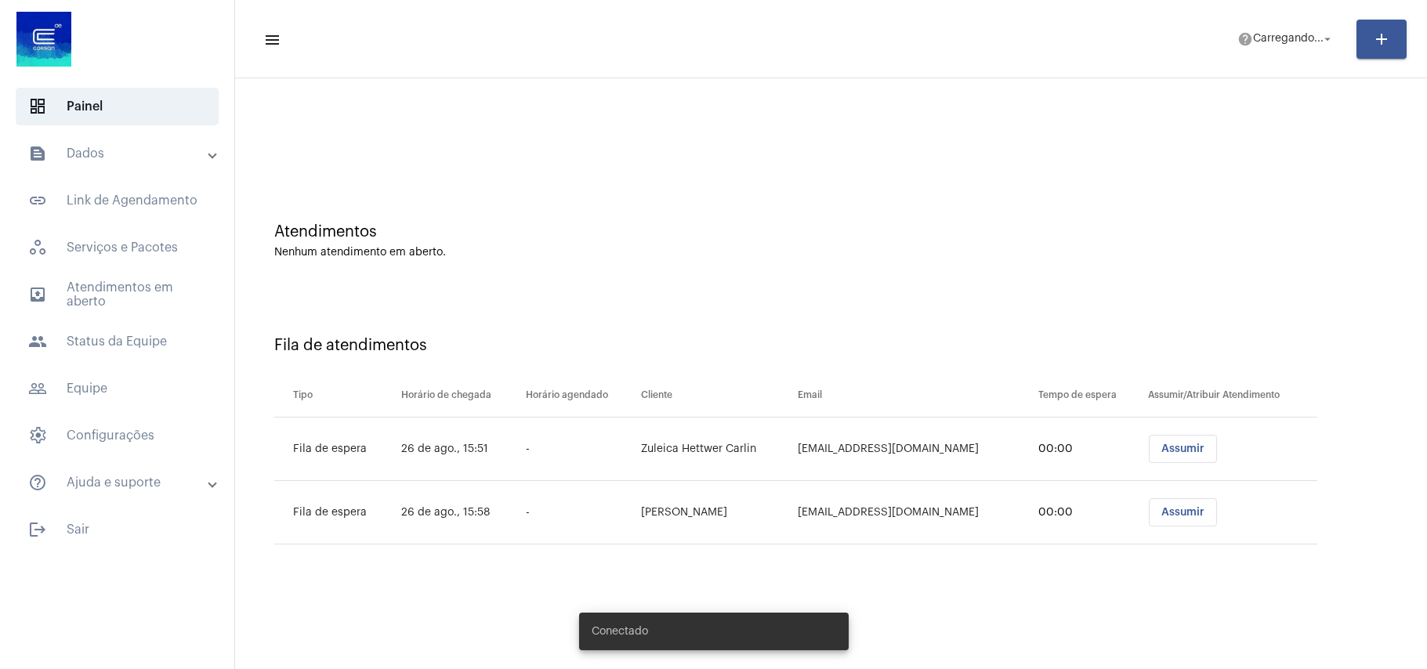 This screenshot has width=1427, height=669. Describe the element at coordinates (1327, 39) in the screenshot. I see `mat-icon: arrow_drop_down` at that location.